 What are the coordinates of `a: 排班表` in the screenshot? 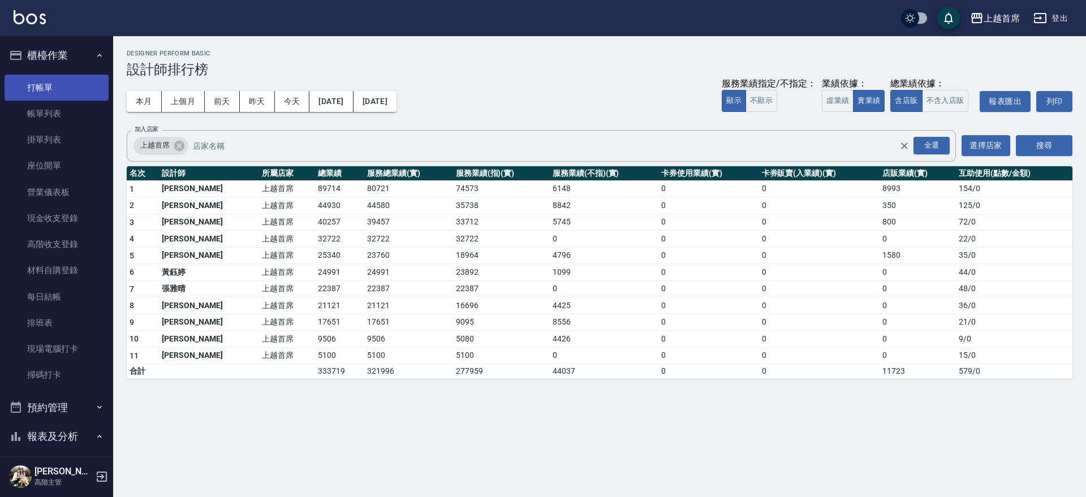 It's located at (57, 323).